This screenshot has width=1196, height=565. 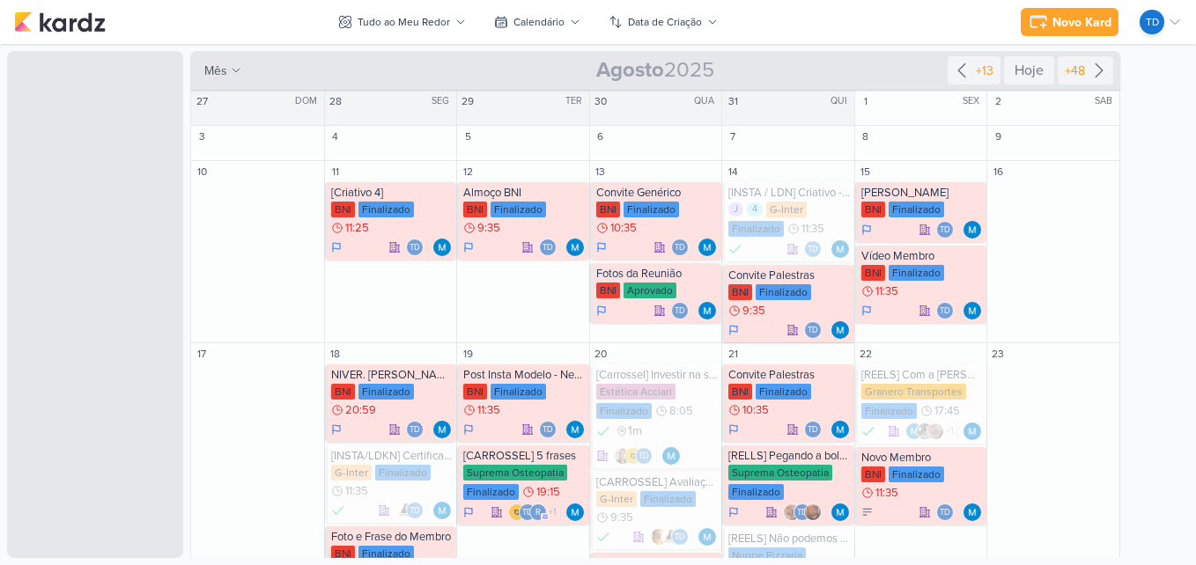 What do you see at coordinates (789, 193) in the screenshot?
I see `div: [INSTA / LDN] Criativo - Tipos de mudanças internacionais` at bounding box center [789, 193].